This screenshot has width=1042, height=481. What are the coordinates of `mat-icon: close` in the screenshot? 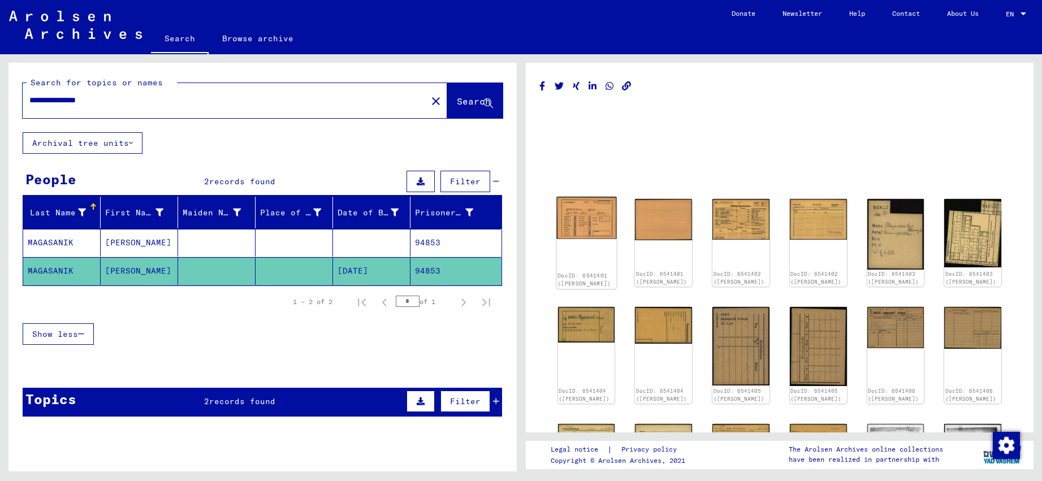 It's located at (436, 101).